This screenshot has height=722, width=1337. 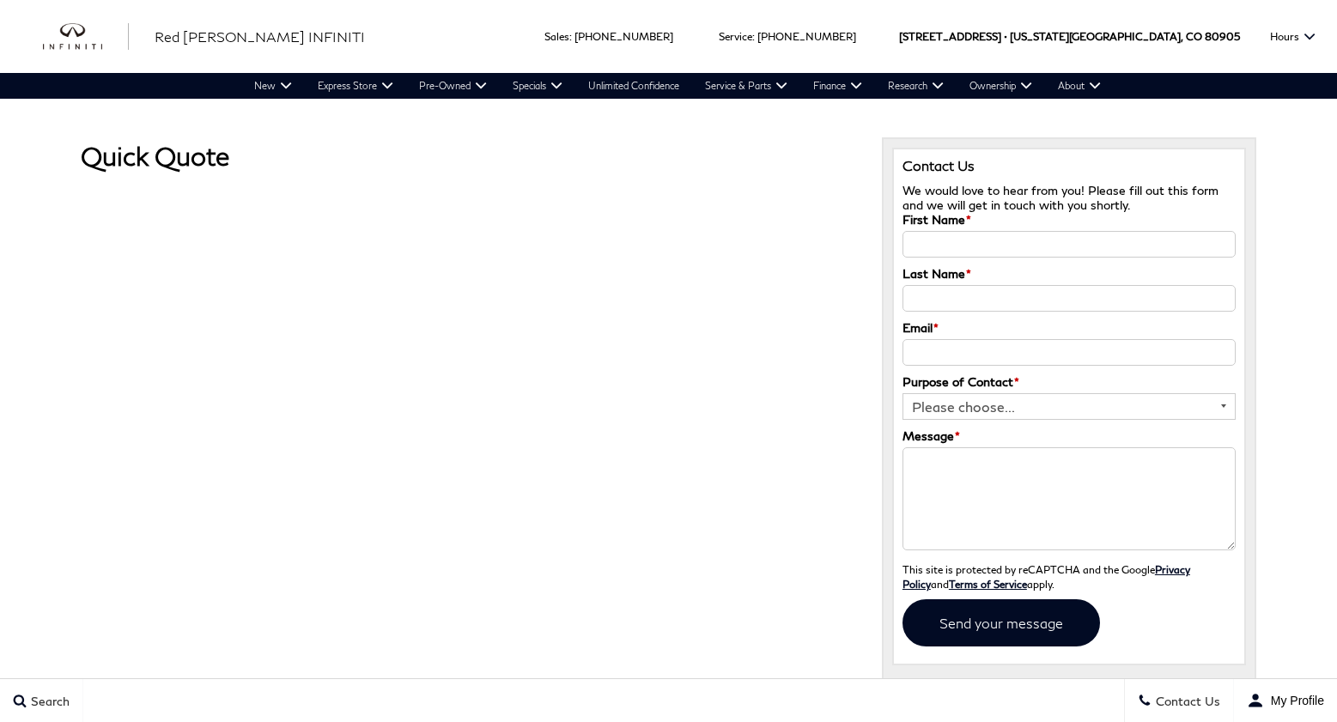 I want to click on nav: Main Navigation, so click(x=678, y=86).